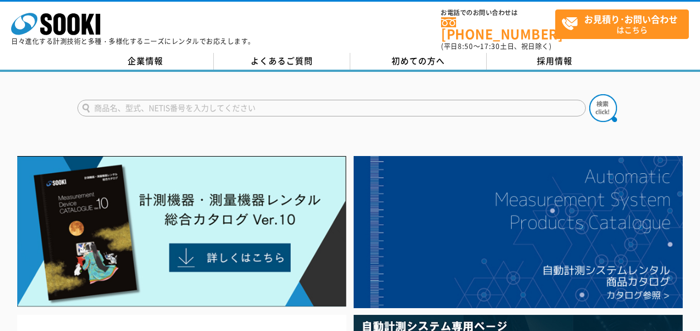  What do you see at coordinates (518, 232) in the screenshot?
I see `img: 自動計測システムカタログ` at bounding box center [518, 232].